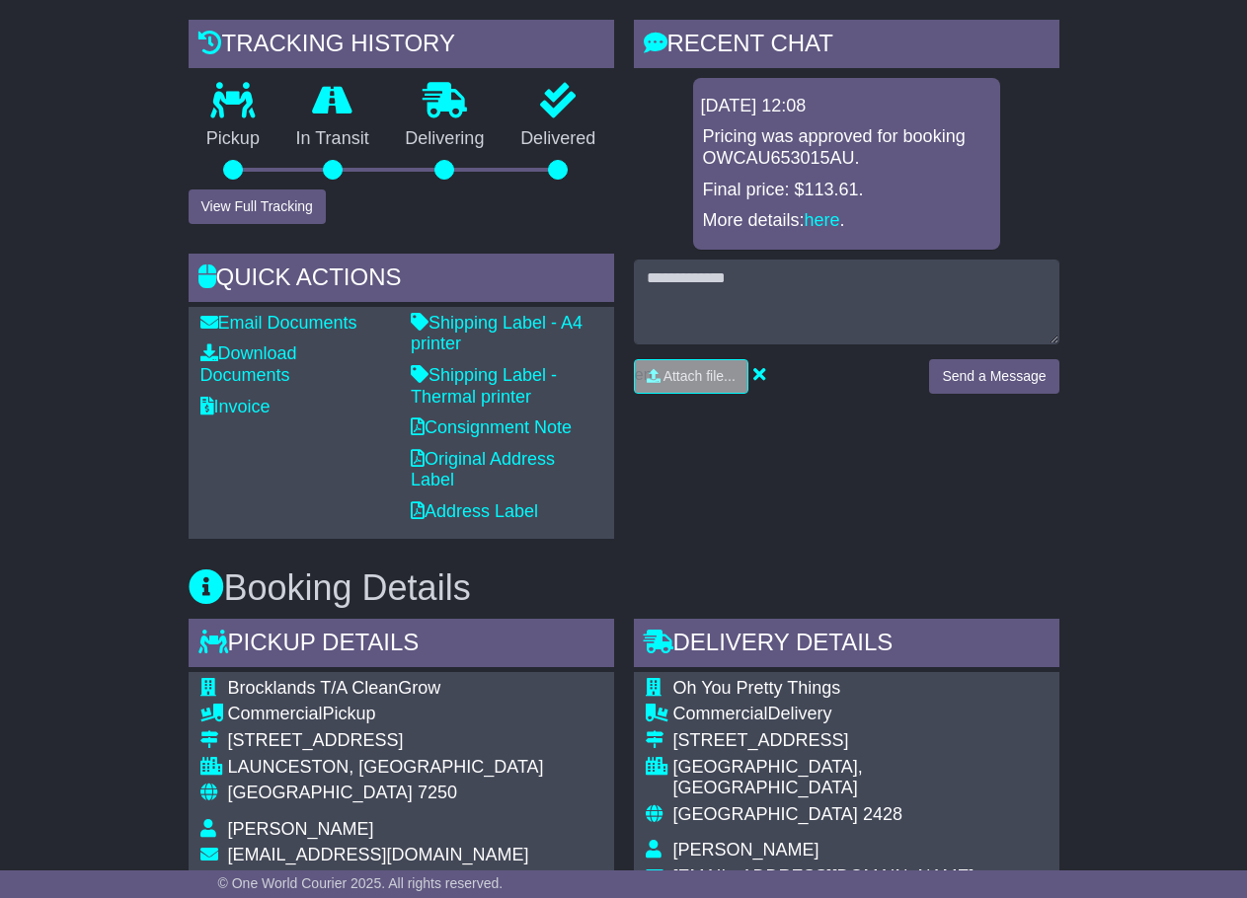 Image resolution: width=1247 pixels, height=898 pixels. Describe the element at coordinates (332, 139) in the screenshot. I see `p: In Transit` at that location.